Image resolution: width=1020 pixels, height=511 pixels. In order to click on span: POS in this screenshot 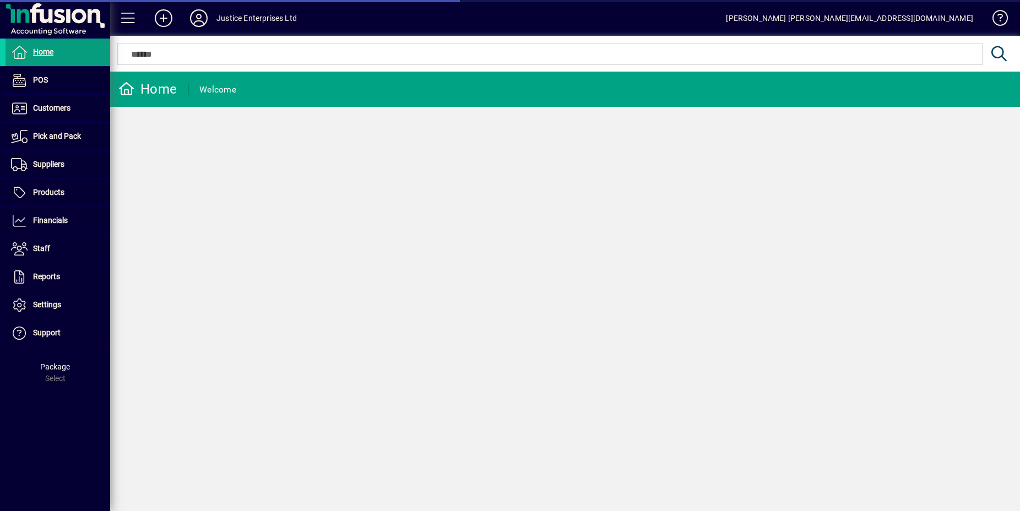, I will do `click(40, 80)`.